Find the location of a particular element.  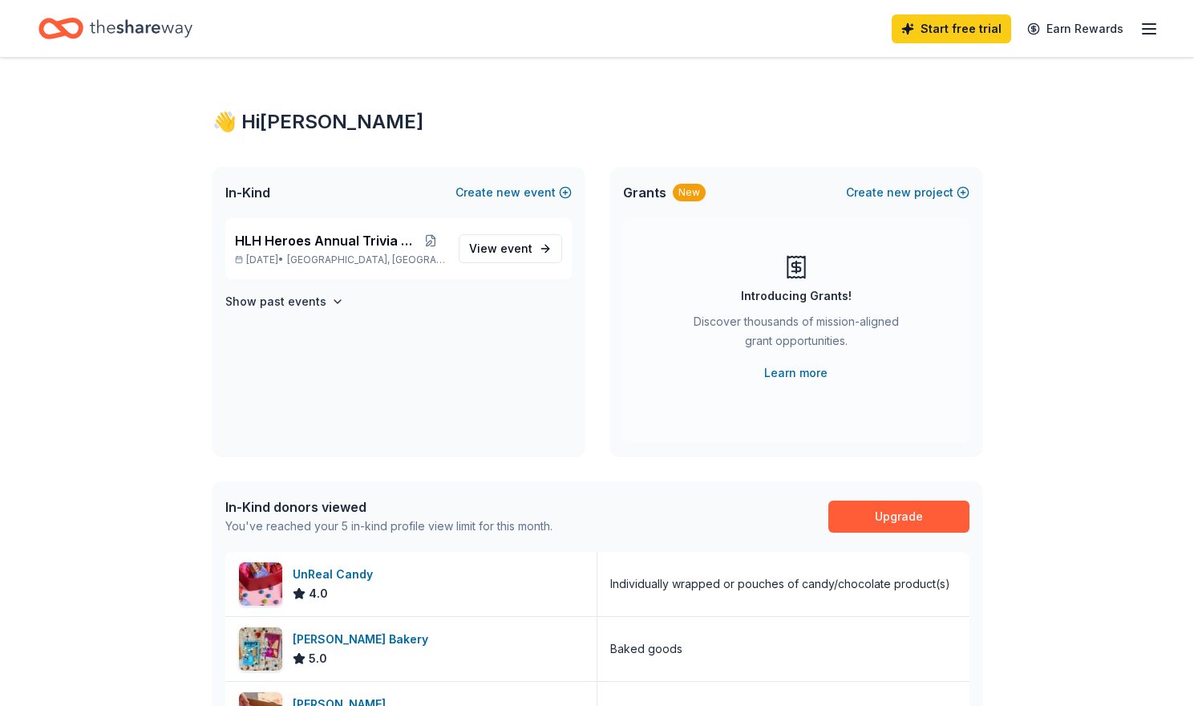

span: View is located at coordinates (501, 249).